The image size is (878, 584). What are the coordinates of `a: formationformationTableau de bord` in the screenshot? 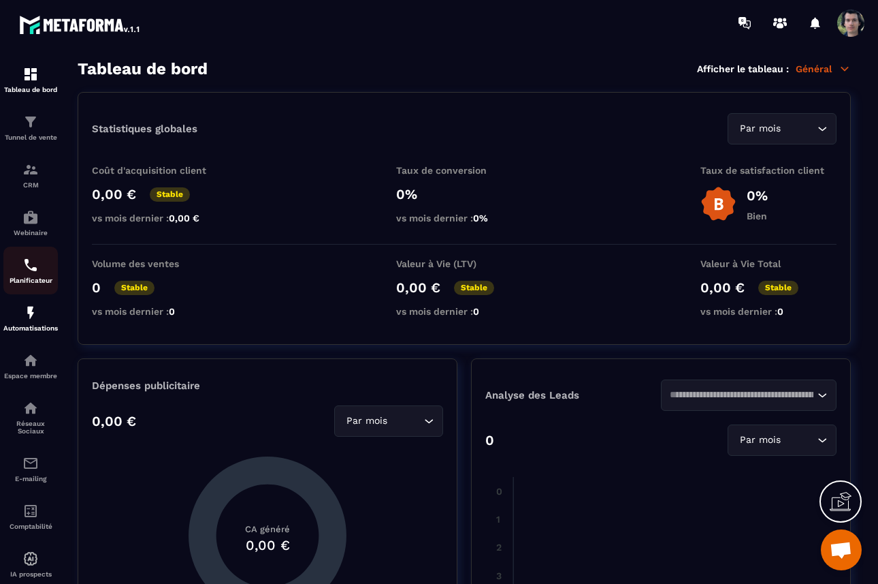 It's located at (31, 80).